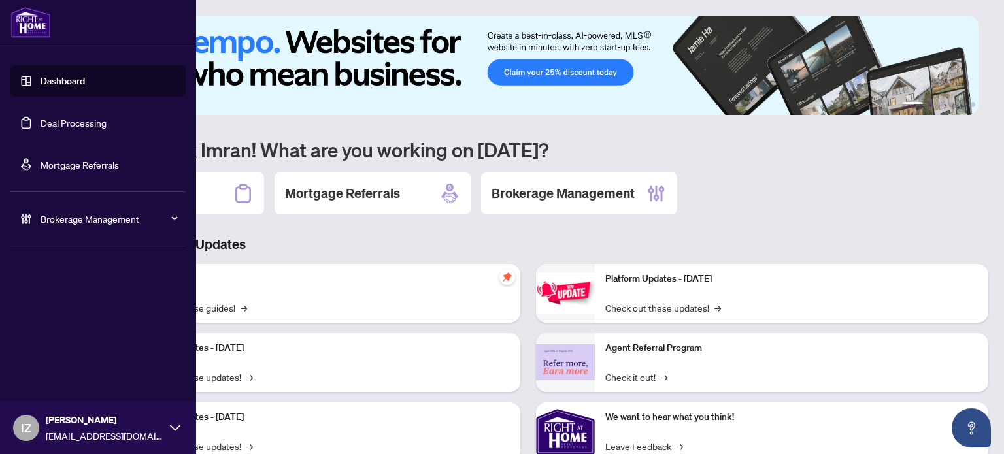  Describe the element at coordinates (63, 81) in the screenshot. I see `a: Dashboard` at that location.